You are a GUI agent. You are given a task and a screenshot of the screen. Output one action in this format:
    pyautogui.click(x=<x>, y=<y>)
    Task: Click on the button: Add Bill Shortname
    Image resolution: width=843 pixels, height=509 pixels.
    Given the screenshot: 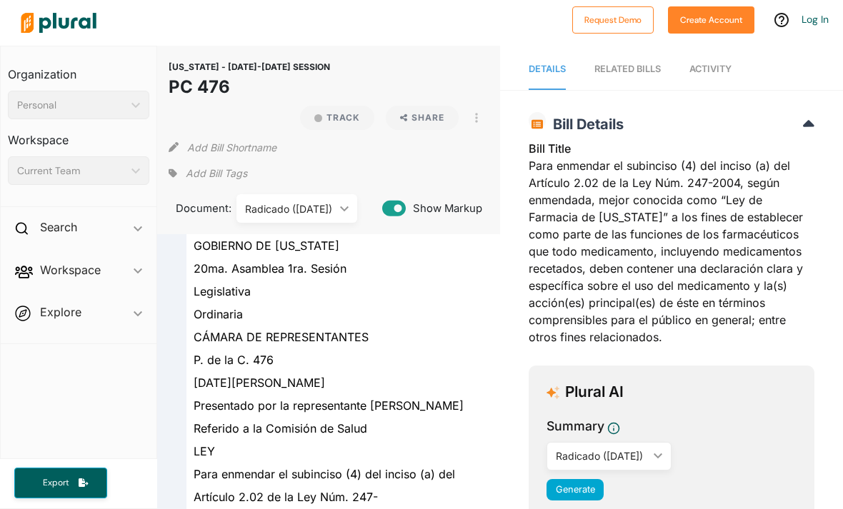 What is the action you would take?
    pyautogui.click(x=231, y=147)
    